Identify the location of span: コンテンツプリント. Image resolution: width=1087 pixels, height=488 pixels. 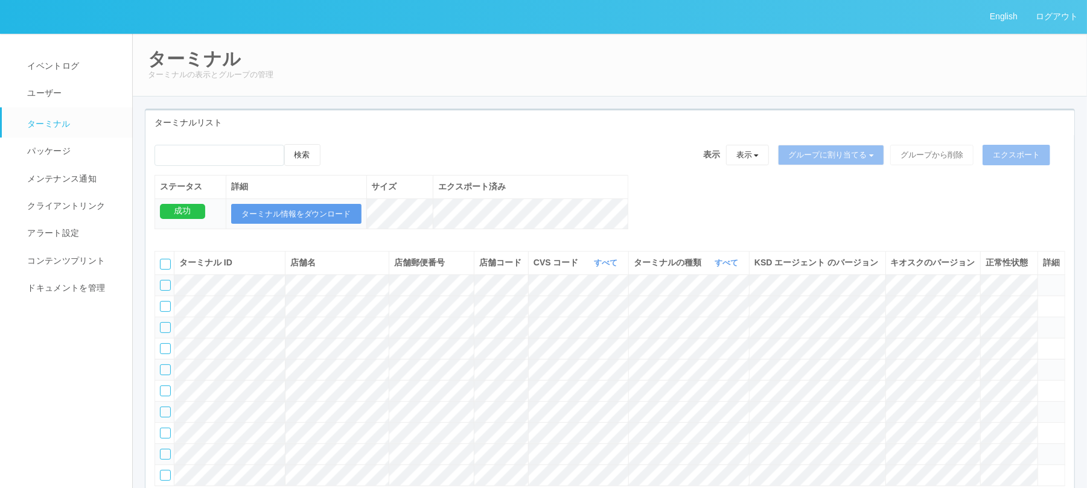
(65, 261).